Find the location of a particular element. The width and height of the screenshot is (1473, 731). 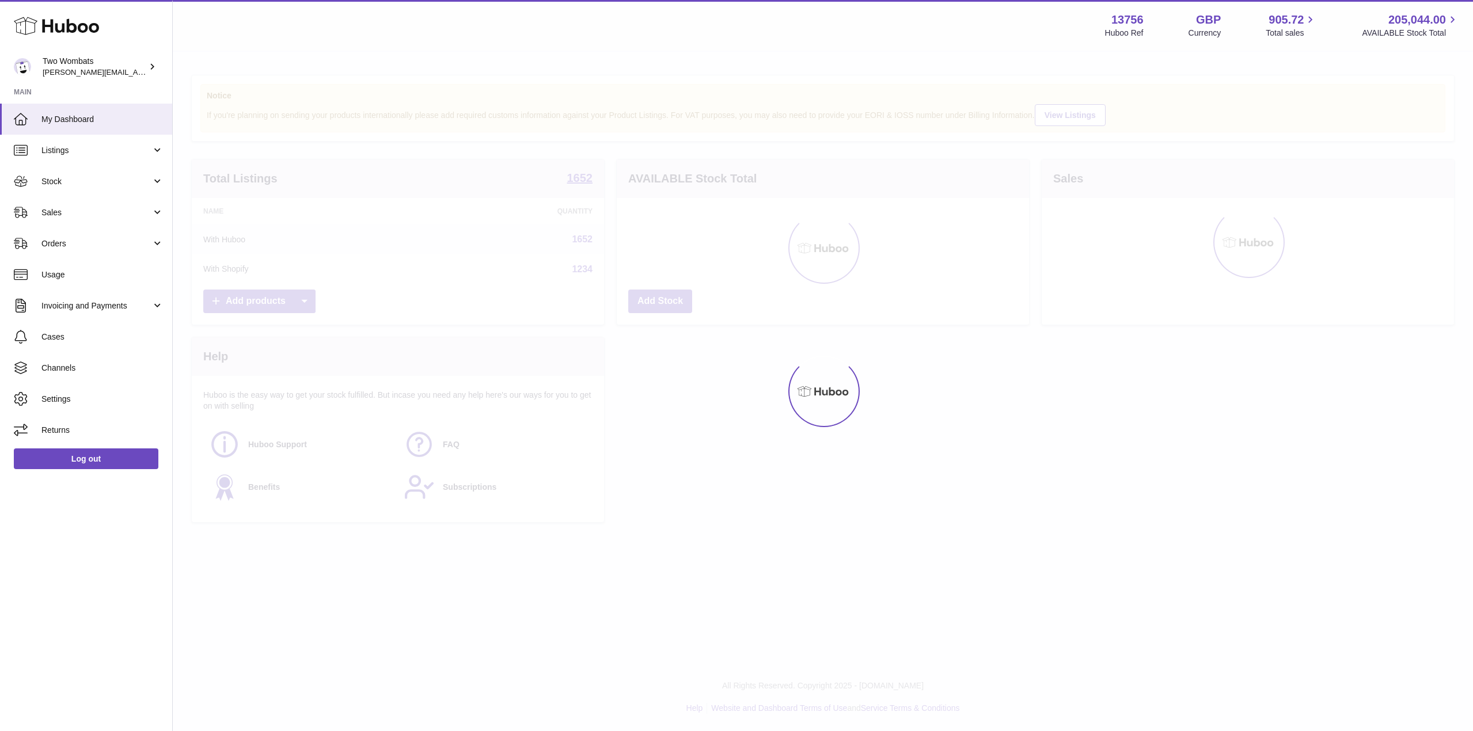

span: AVAILABLE Stock Total is located at coordinates (1410, 33).